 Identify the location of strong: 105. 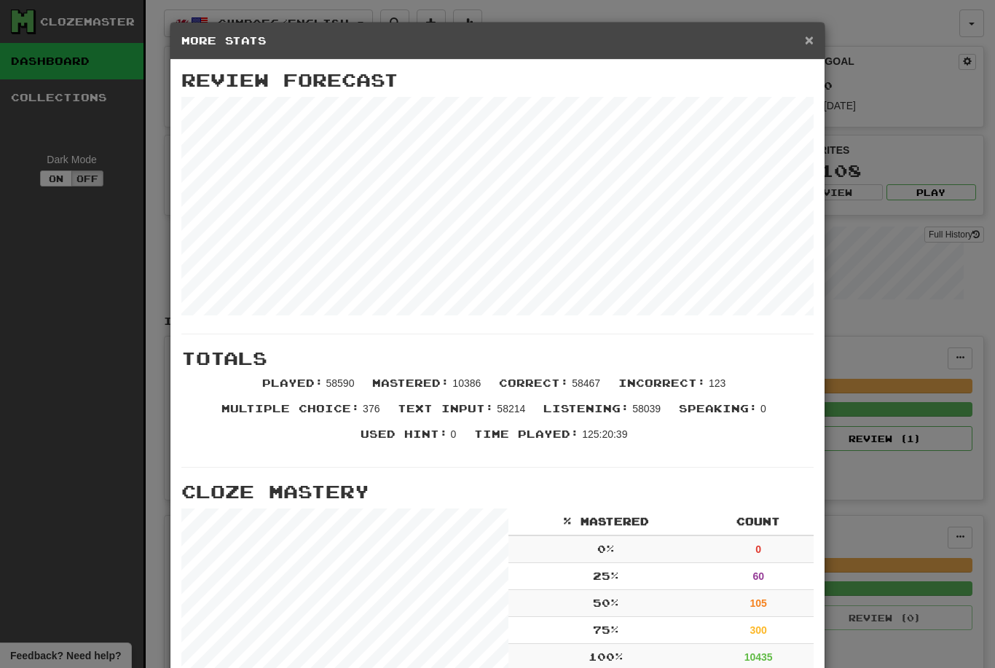
(758, 603).